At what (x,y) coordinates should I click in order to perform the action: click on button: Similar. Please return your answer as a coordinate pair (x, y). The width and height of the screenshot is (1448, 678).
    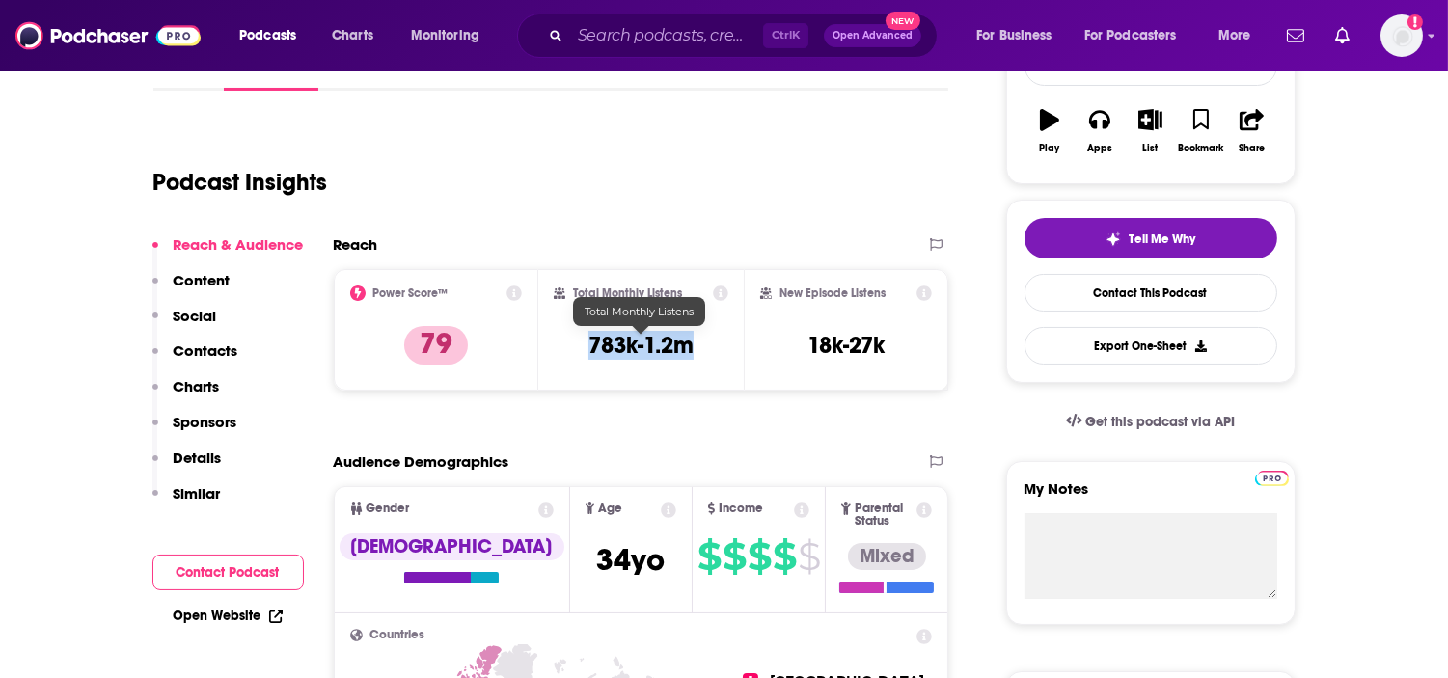
    Looking at the image, I should click on (186, 502).